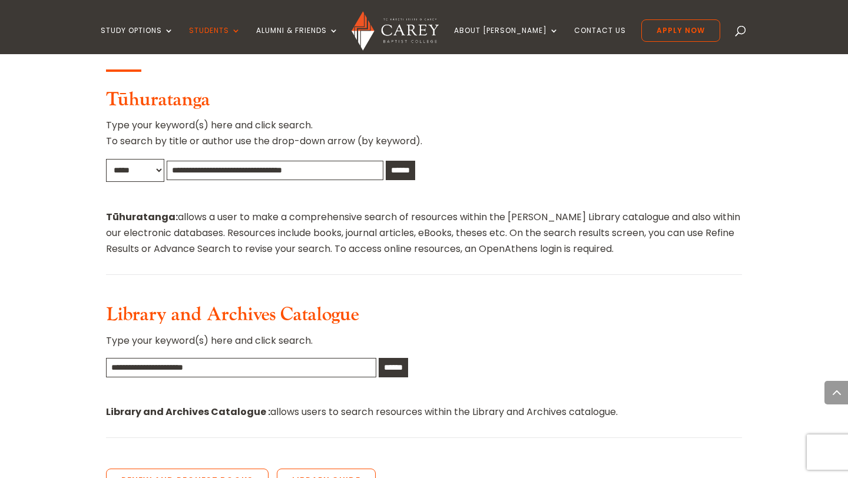  What do you see at coordinates (424, 345) in the screenshot?
I see `p: Type your keyword(s) here and click search.` at bounding box center [424, 345].